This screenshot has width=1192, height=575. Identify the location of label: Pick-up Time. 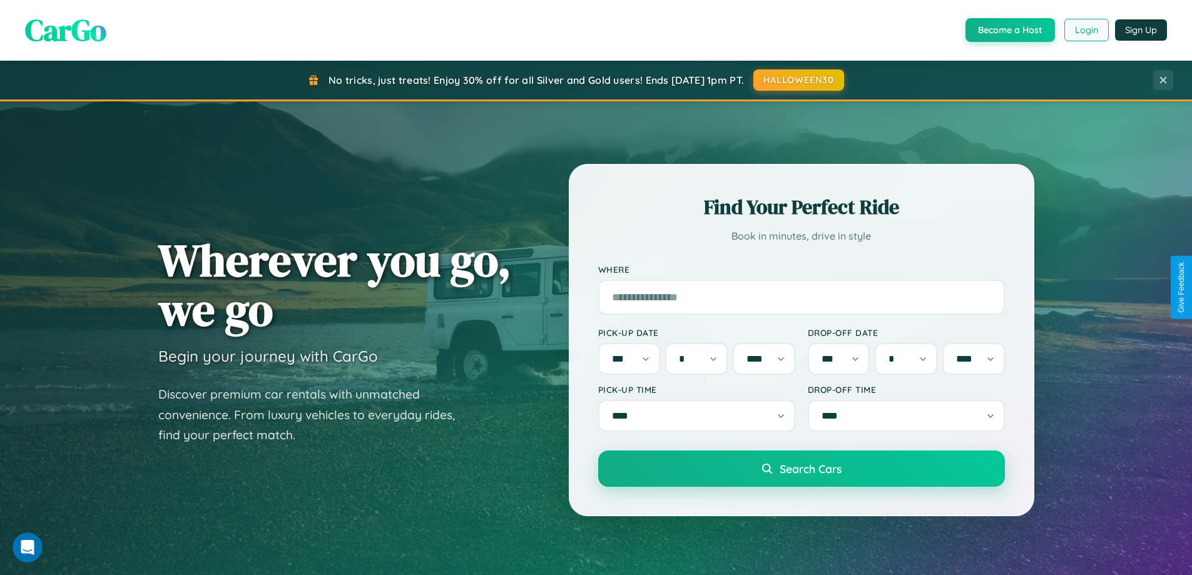
(696, 389).